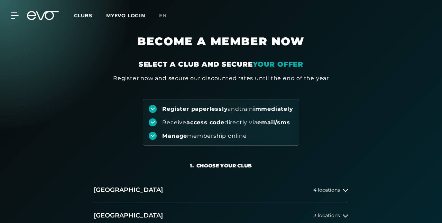 The height and width of the screenshot is (223, 442). What do you see at coordinates (125, 16) in the screenshot?
I see `a: MYEVO LOGIN` at bounding box center [125, 16].